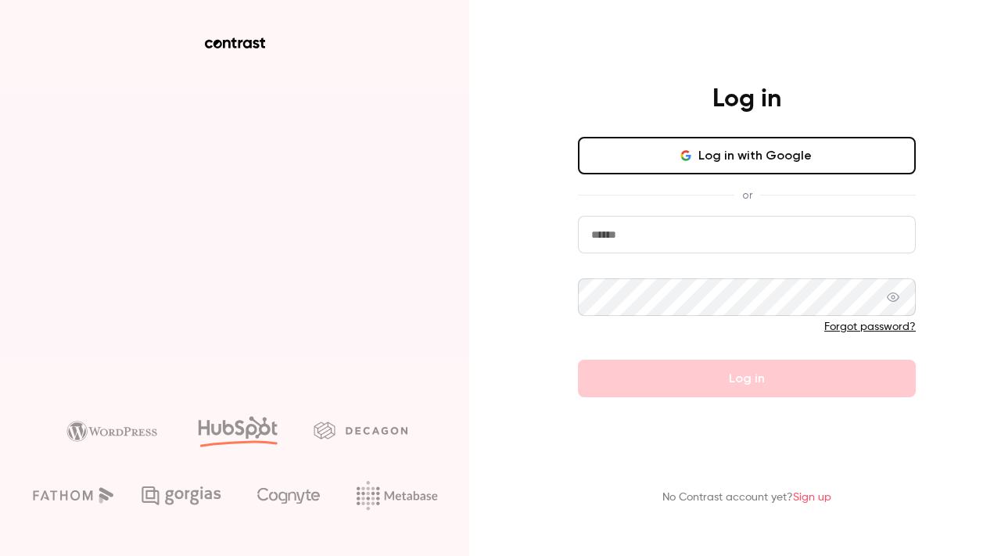 This screenshot has width=1001, height=556. Describe the element at coordinates (361, 430) in the screenshot. I see `img: decagon` at that location.